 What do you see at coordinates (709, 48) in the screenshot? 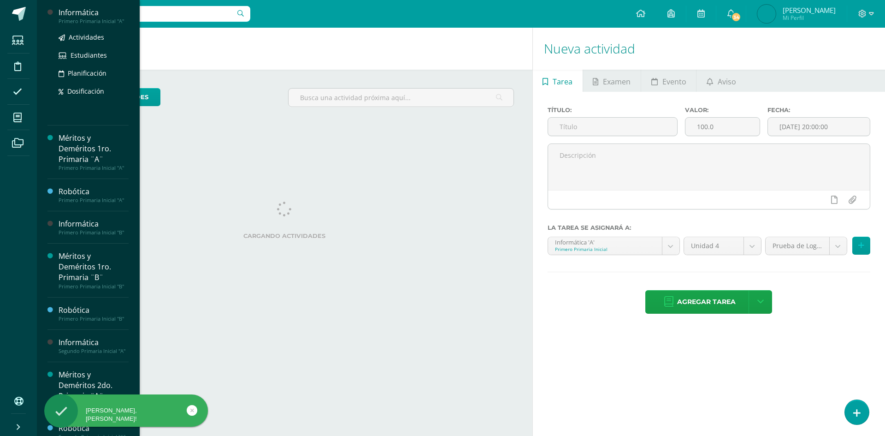
I see `h1: Nueva actividad` at bounding box center [709, 48].